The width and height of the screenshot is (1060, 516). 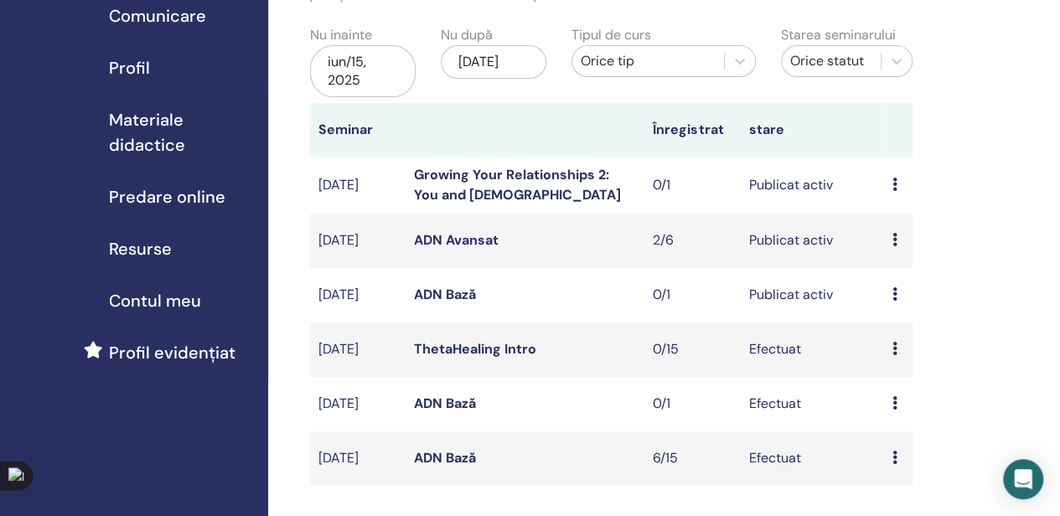 I want to click on label: Nu inainte, so click(x=341, y=35).